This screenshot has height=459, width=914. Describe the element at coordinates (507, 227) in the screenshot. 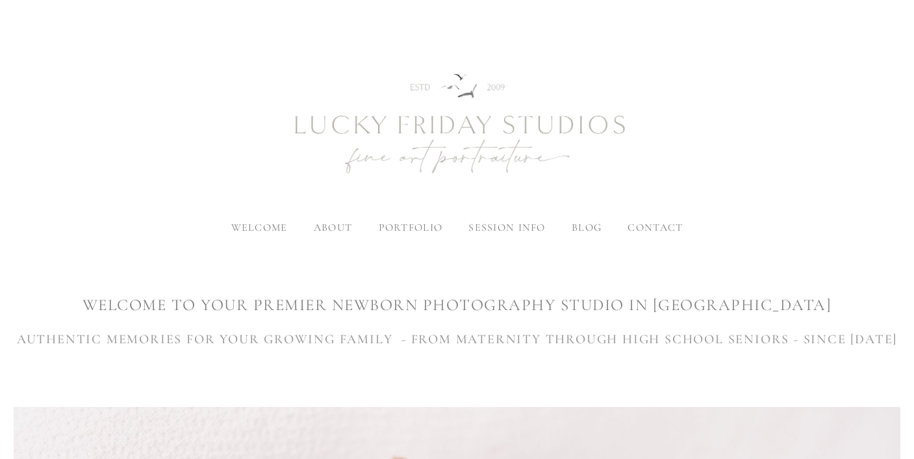

I see `label: session info` at that location.